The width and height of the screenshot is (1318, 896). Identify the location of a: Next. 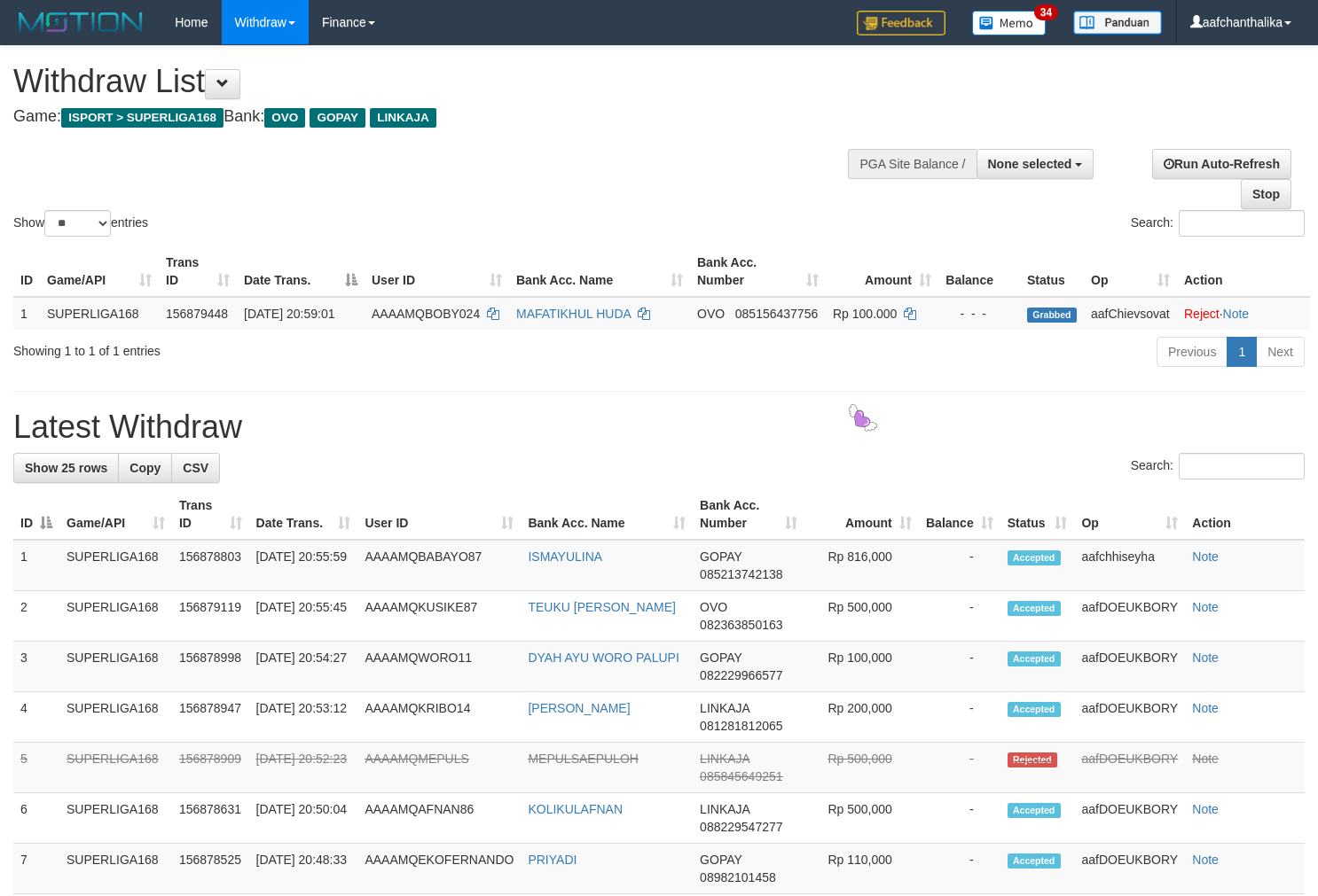
(1280, 352).